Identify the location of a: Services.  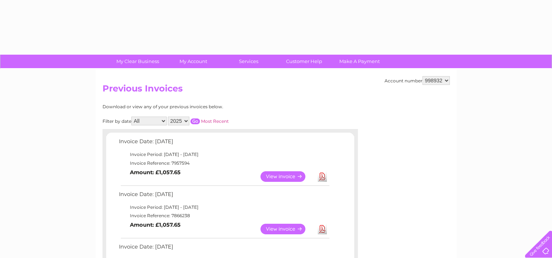
(248, 61).